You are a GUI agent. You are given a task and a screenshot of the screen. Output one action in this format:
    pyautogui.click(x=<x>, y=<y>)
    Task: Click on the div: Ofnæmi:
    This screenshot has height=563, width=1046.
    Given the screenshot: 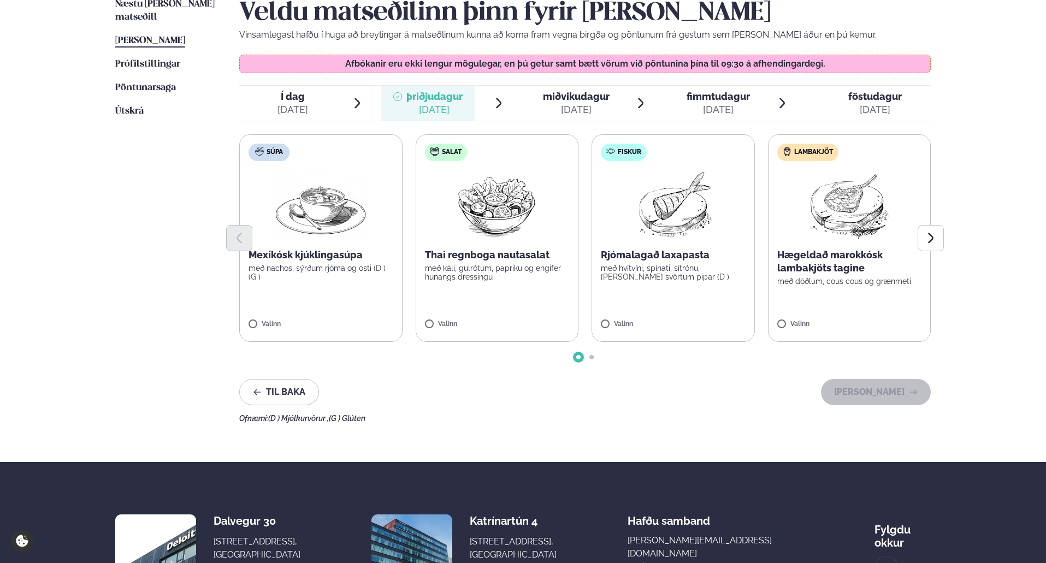 What is the action you would take?
    pyautogui.click(x=585, y=418)
    